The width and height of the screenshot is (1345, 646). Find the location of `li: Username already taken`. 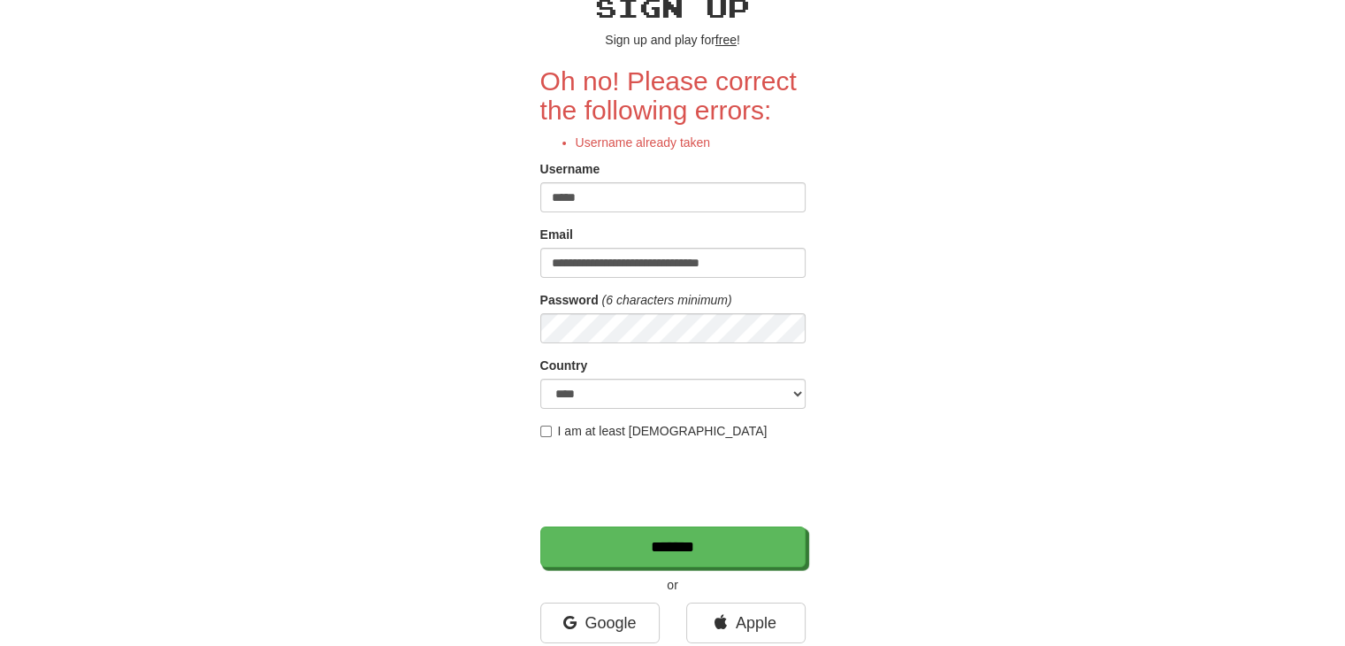

li: Username already taken is located at coordinates (691, 142).